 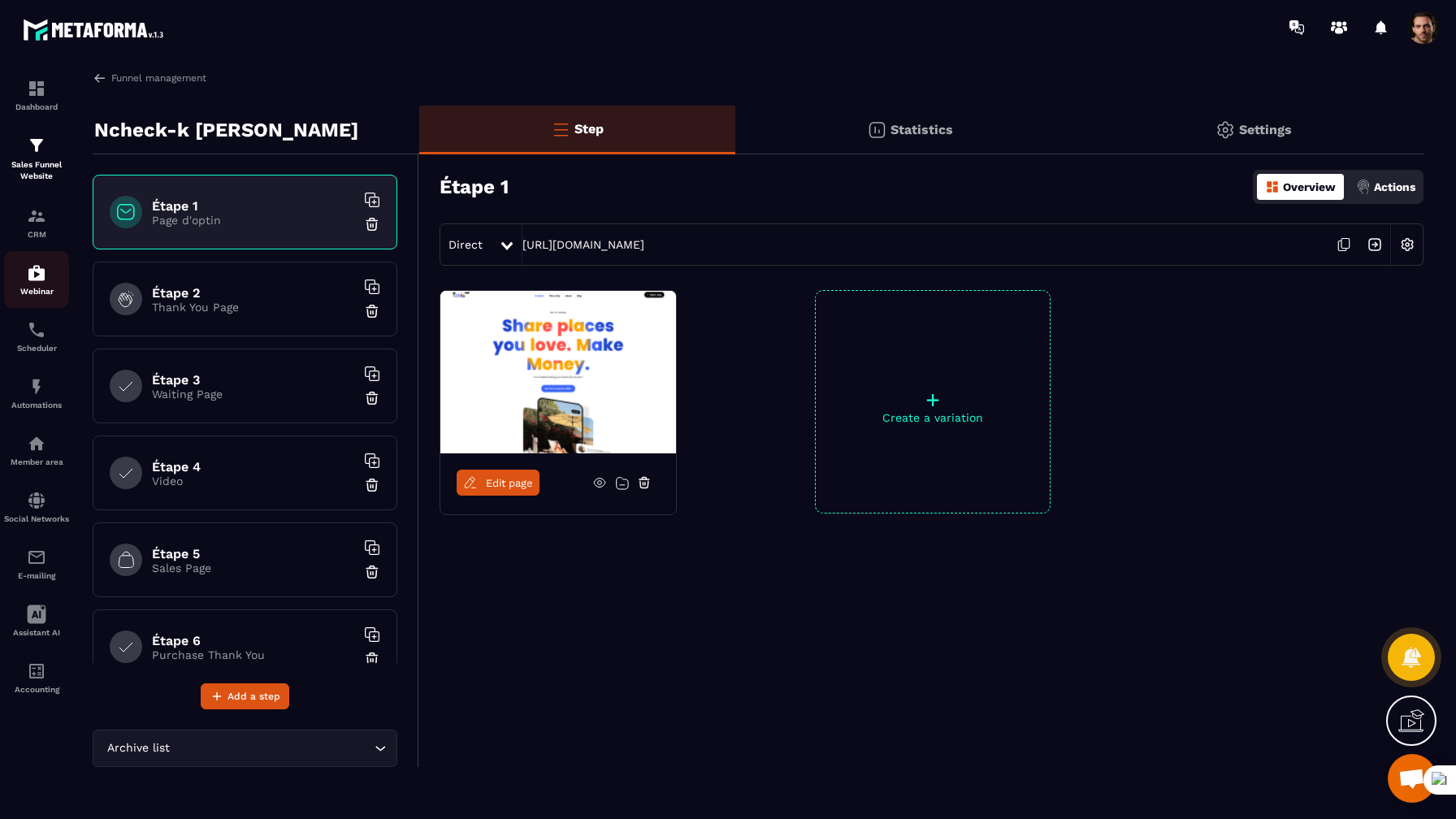 What do you see at coordinates (96, 29) in the screenshot?
I see `img: logo` at bounding box center [96, 29].